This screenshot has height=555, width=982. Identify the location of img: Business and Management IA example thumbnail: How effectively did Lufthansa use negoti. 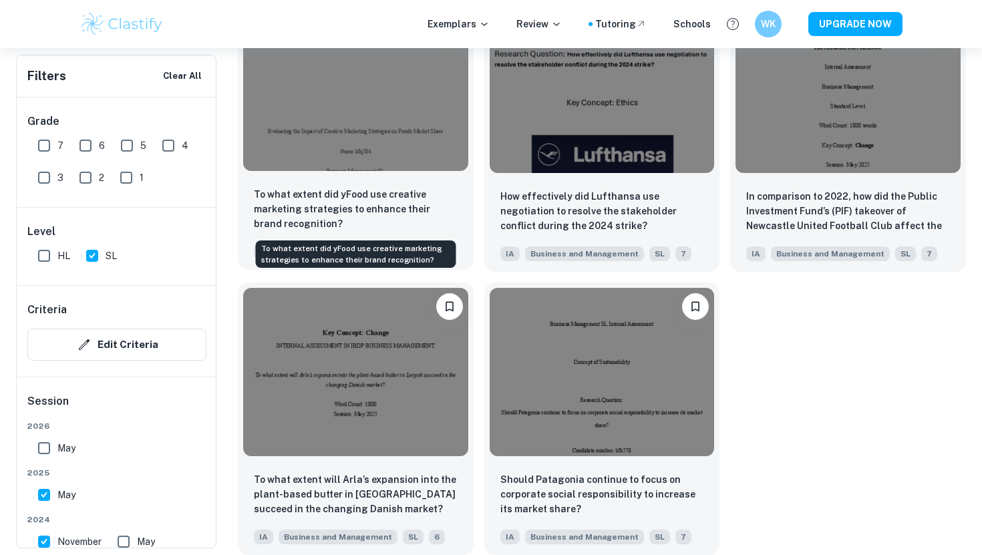
(602, 88).